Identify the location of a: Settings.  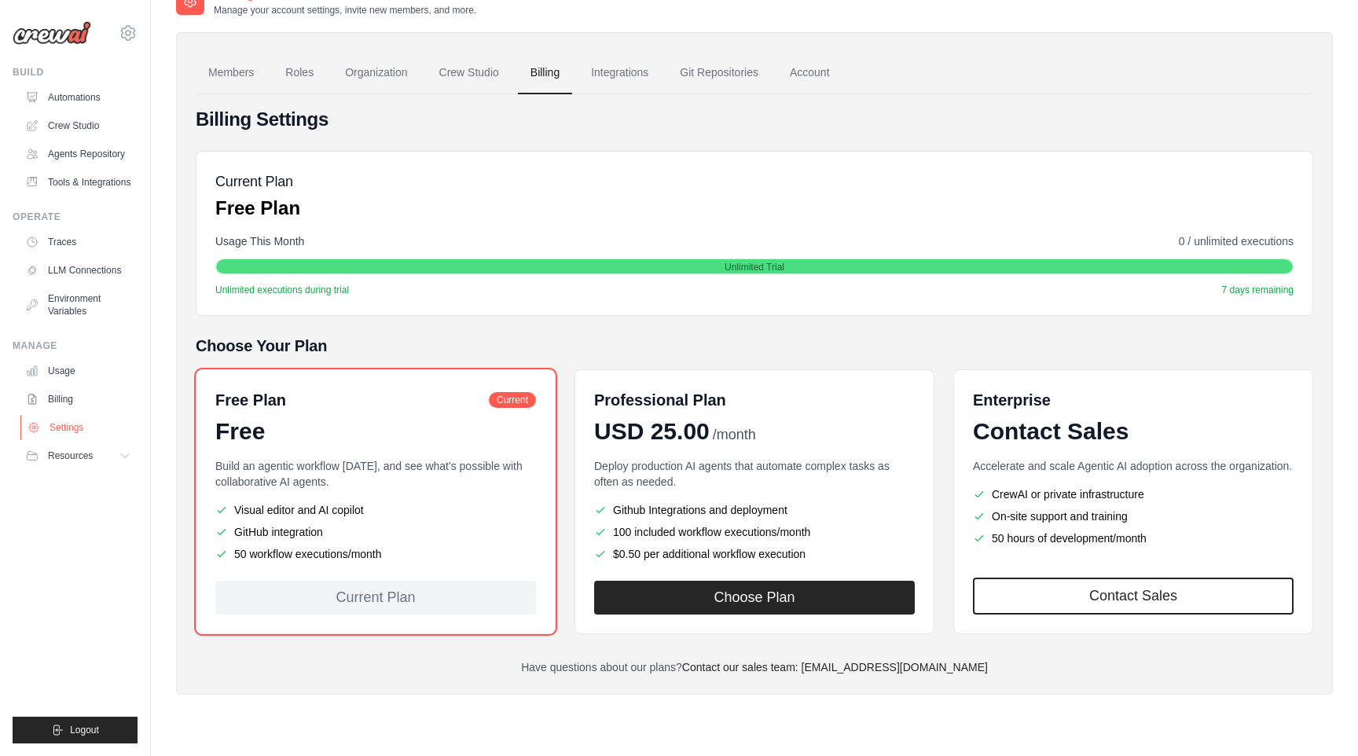
(79, 427).